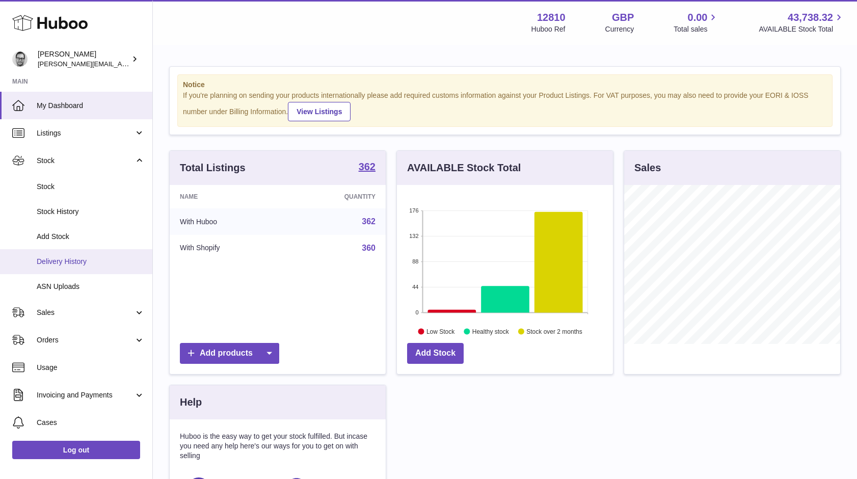 The image size is (857, 479). Describe the element at coordinates (76, 450) in the screenshot. I see `a: Log out` at that location.